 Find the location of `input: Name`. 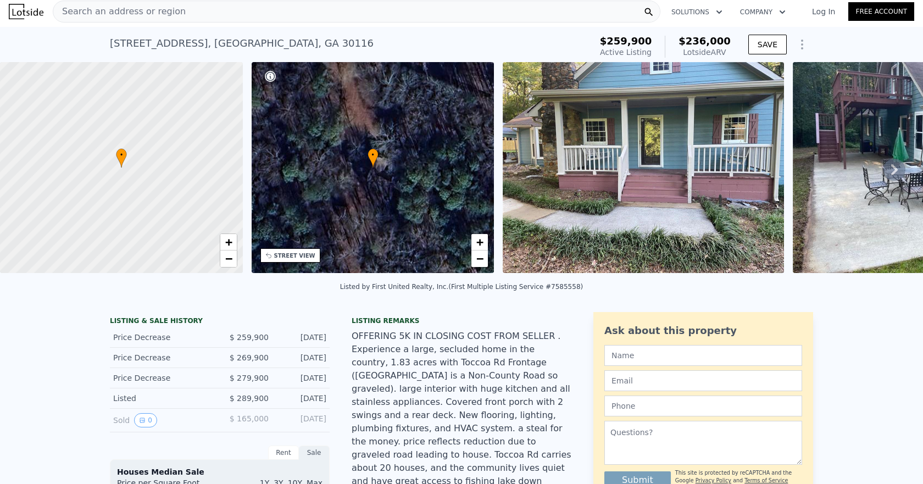

input: Name is located at coordinates (703, 355).